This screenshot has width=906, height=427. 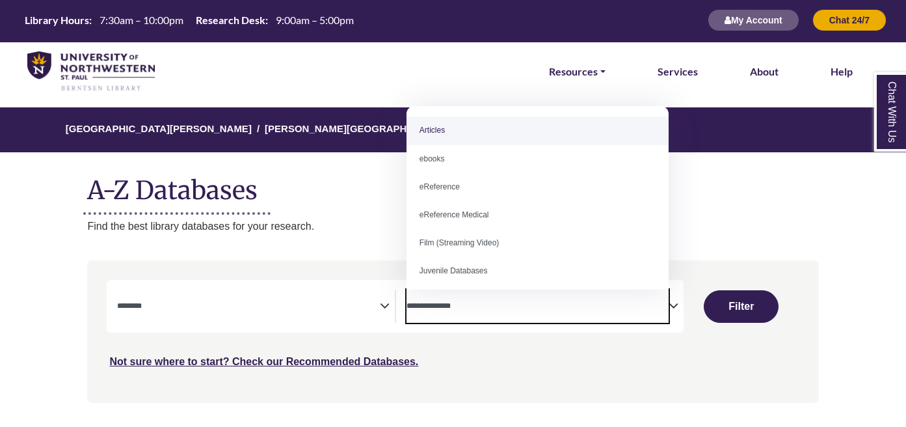 I want to click on nav: breadcrumb, so click(x=453, y=129).